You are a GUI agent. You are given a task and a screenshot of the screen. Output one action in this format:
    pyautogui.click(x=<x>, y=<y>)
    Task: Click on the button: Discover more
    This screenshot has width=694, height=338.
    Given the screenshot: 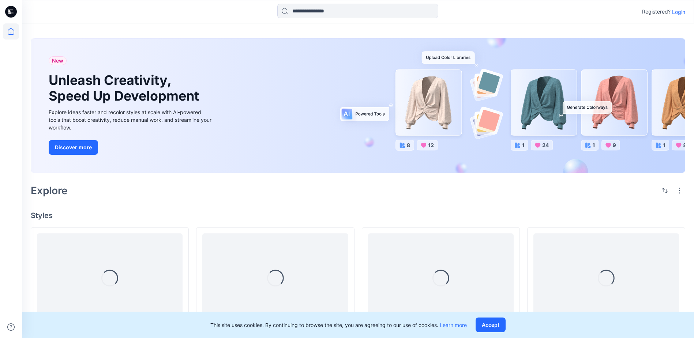 What is the action you would take?
    pyautogui.click(x=73, y=148)
    